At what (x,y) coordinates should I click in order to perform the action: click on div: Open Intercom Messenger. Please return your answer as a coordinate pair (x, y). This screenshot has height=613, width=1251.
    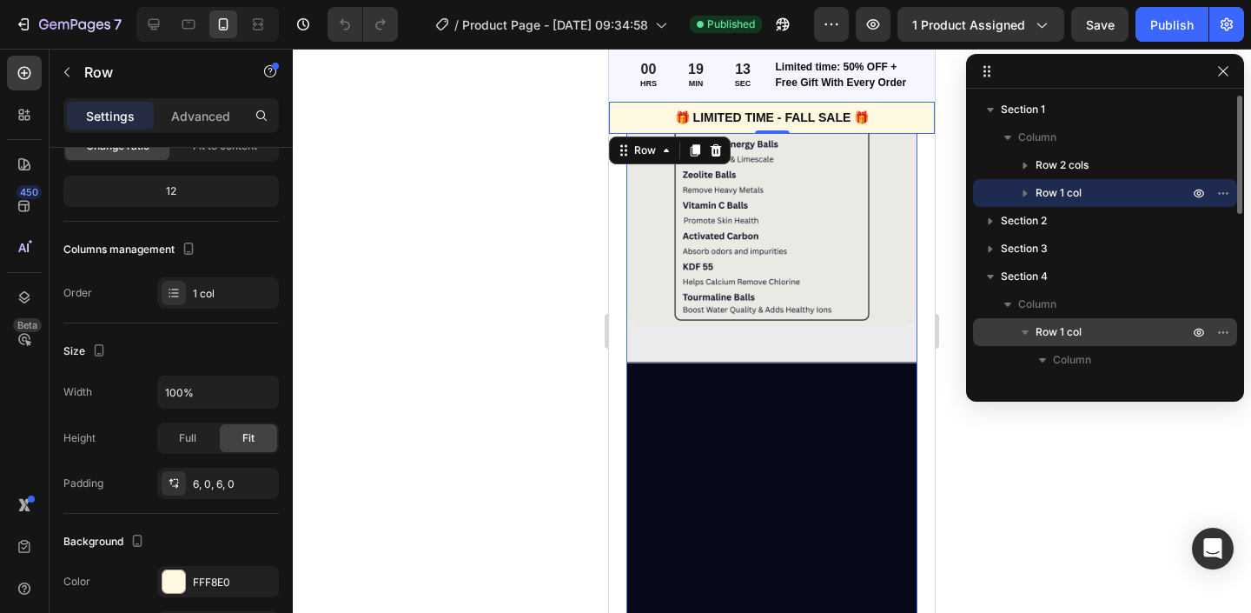
    Looking at the image, I should click on (1213, 548).